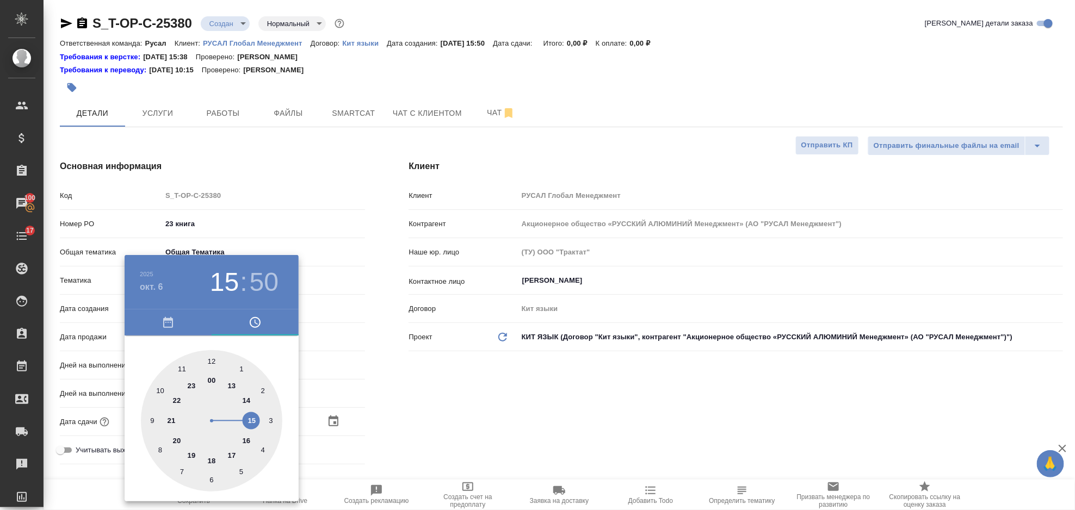 The image size is (1075, 510). What do you see at coordinates (224, 282) in the screenshot?
I see `button: 15` at bounding box center [224, 282].